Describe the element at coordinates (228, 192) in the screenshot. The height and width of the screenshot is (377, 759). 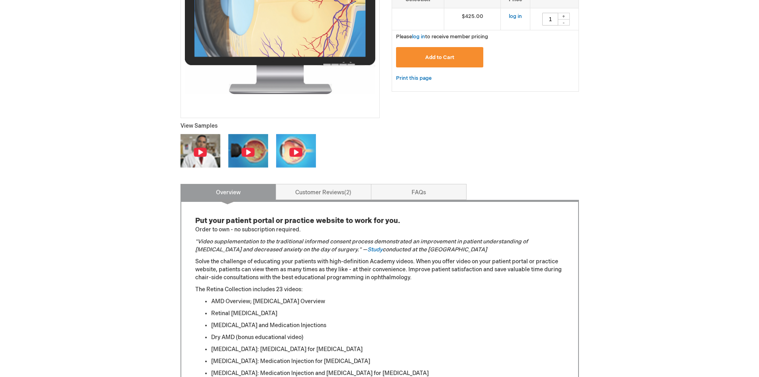
I see `a: Overview` at that location.